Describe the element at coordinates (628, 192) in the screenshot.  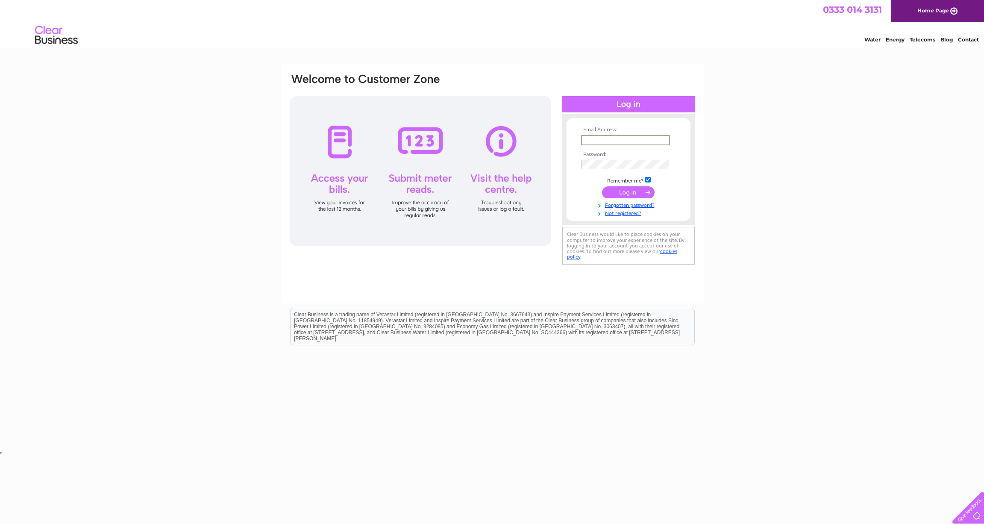
I see `input: Submit` at that location.